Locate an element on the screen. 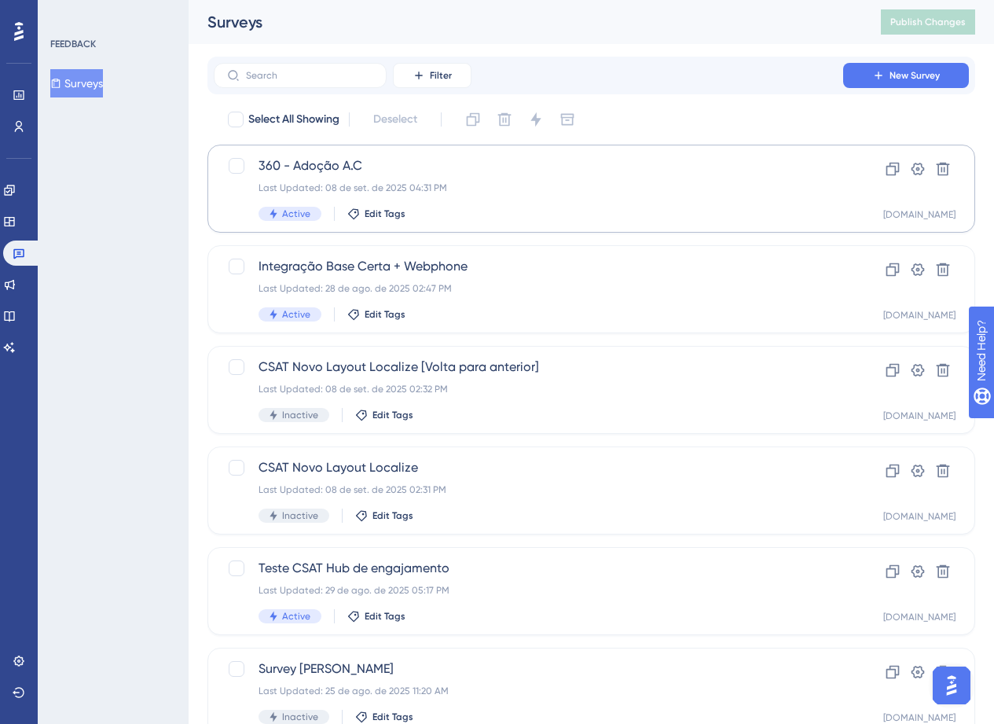 The height and width of the screenshot is (724, 994). button: Surveys is located at coordinates (76, 83).